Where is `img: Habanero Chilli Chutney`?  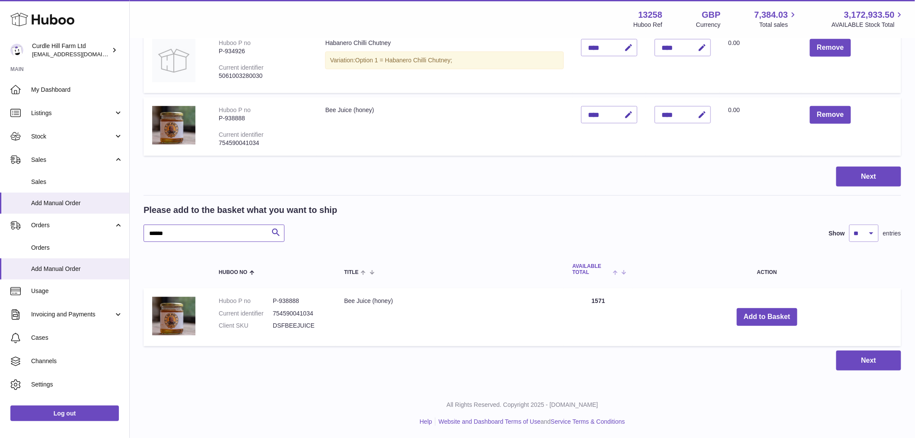 img: Habanero Chilli Chutney is located at coordinates (174, 61).